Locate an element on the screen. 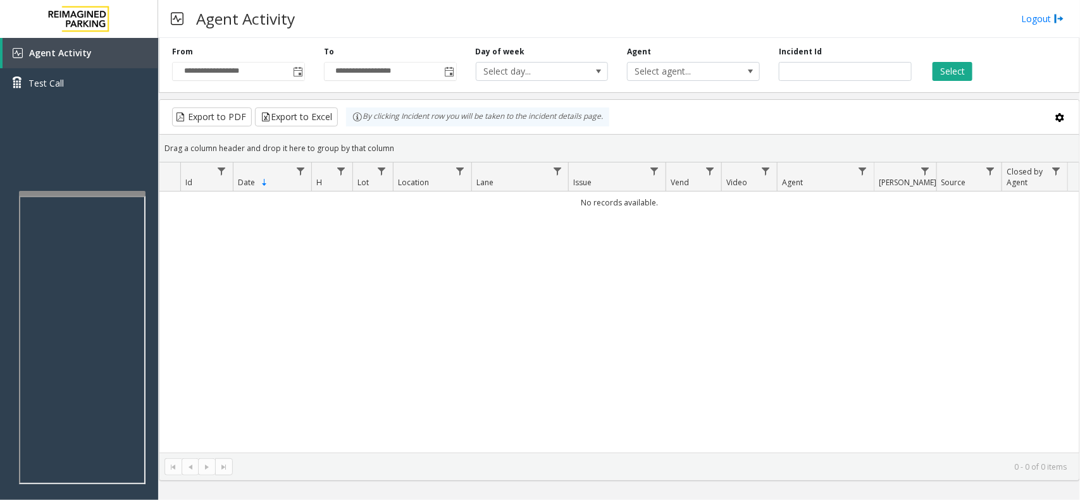  span: Lane is located at coordinates (485, 182).